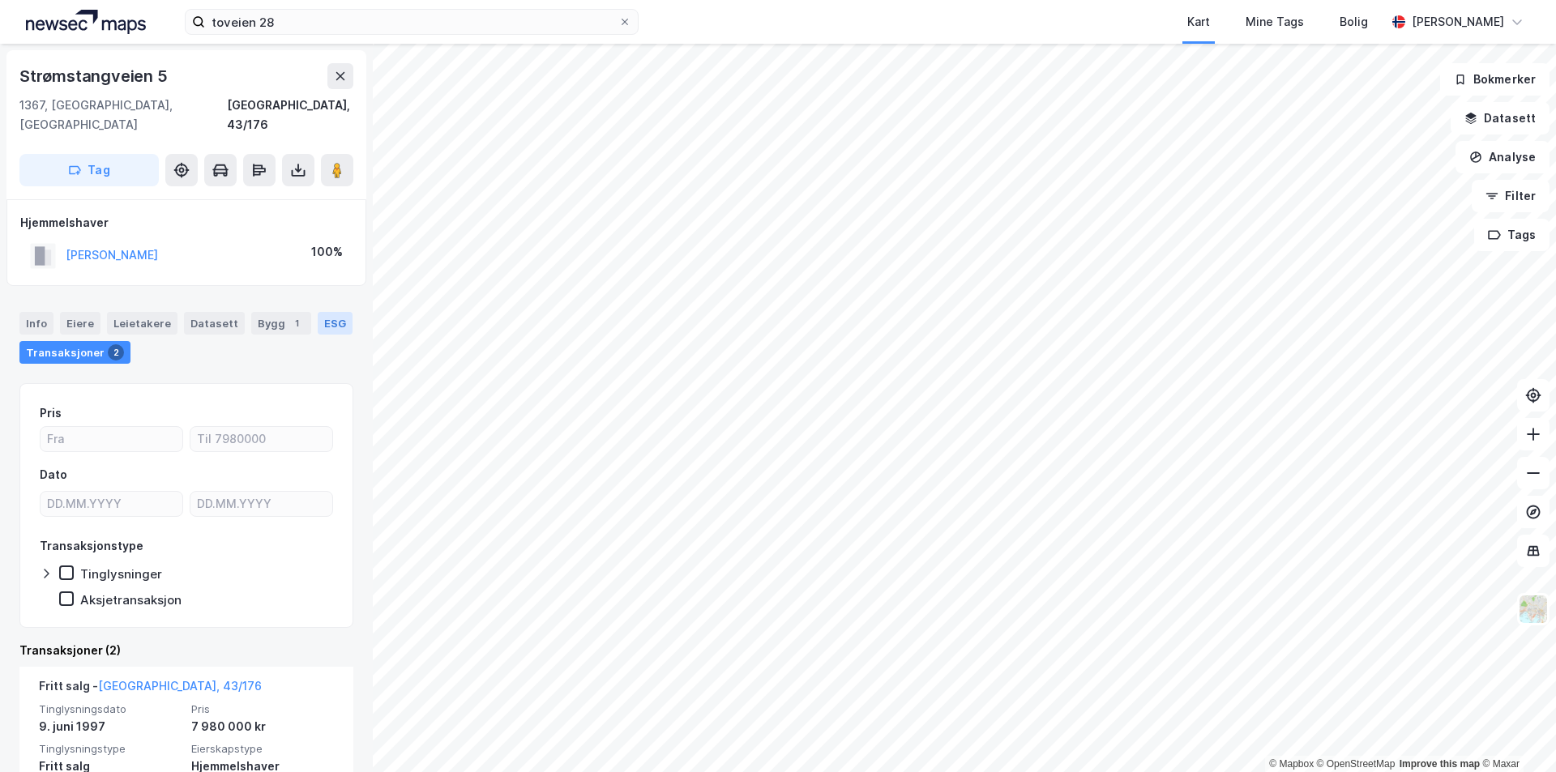  What do you see at coordinates (1275, 22) in the screenshot?
I see `div: Mine Tags` at bounding box center [1275, 22].